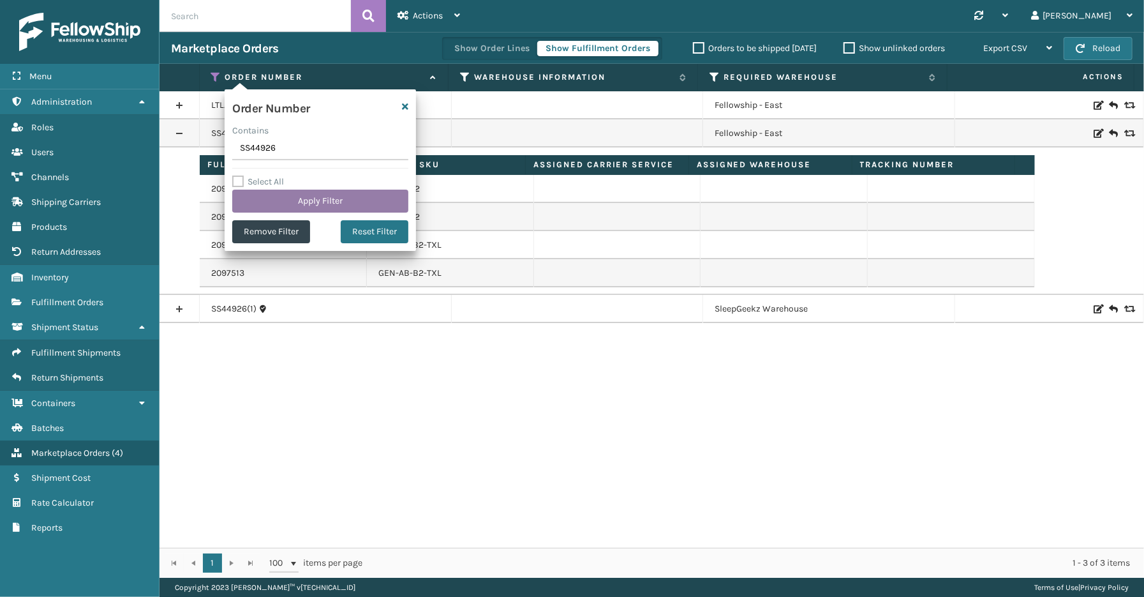  Describe the element at coordinates (42, 127) in the screenshot. I see `span: Roles` at that location.